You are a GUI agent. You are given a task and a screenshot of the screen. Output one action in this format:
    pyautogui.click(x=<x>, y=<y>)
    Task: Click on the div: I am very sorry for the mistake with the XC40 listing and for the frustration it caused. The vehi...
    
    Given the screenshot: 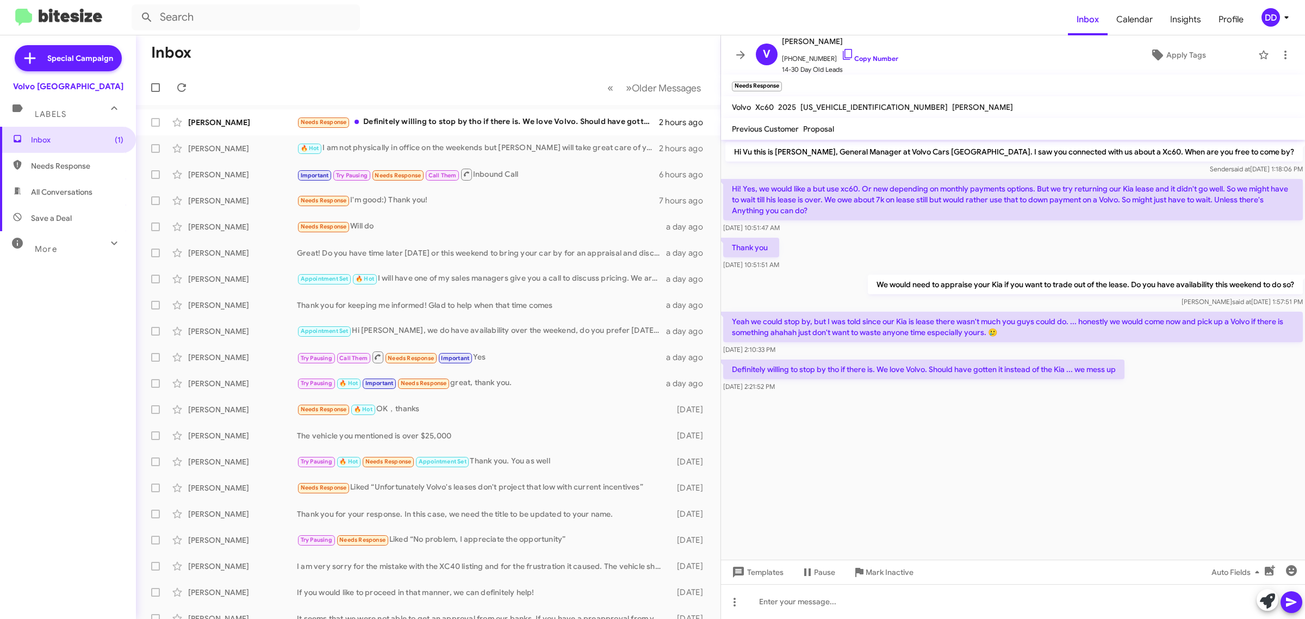 What is the action you would take?
    pyautogui.click(x=482, y=566)
    